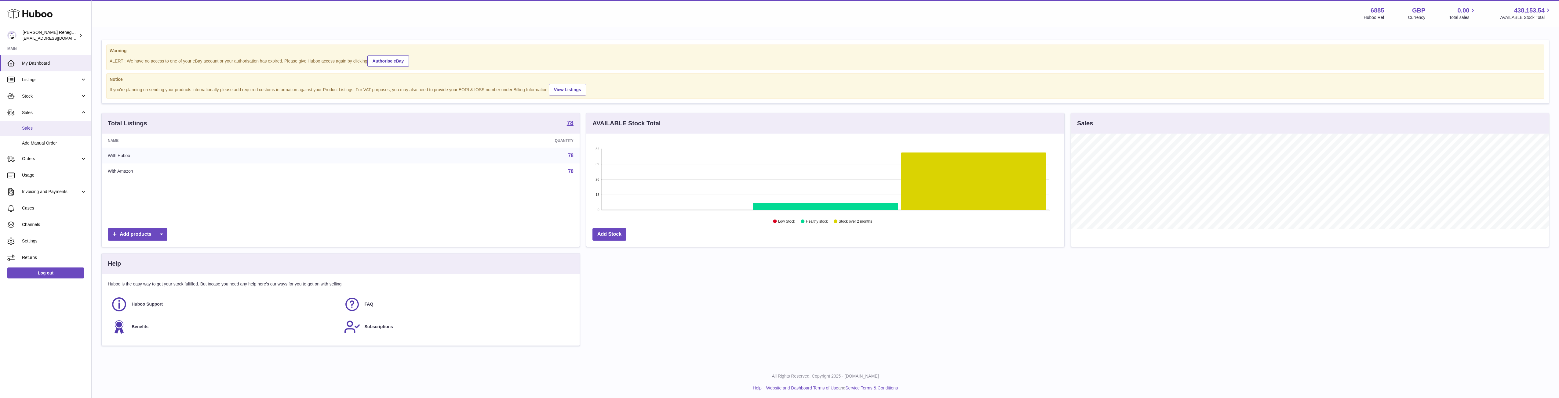  I want to click on text: 26, so click(597, 180).